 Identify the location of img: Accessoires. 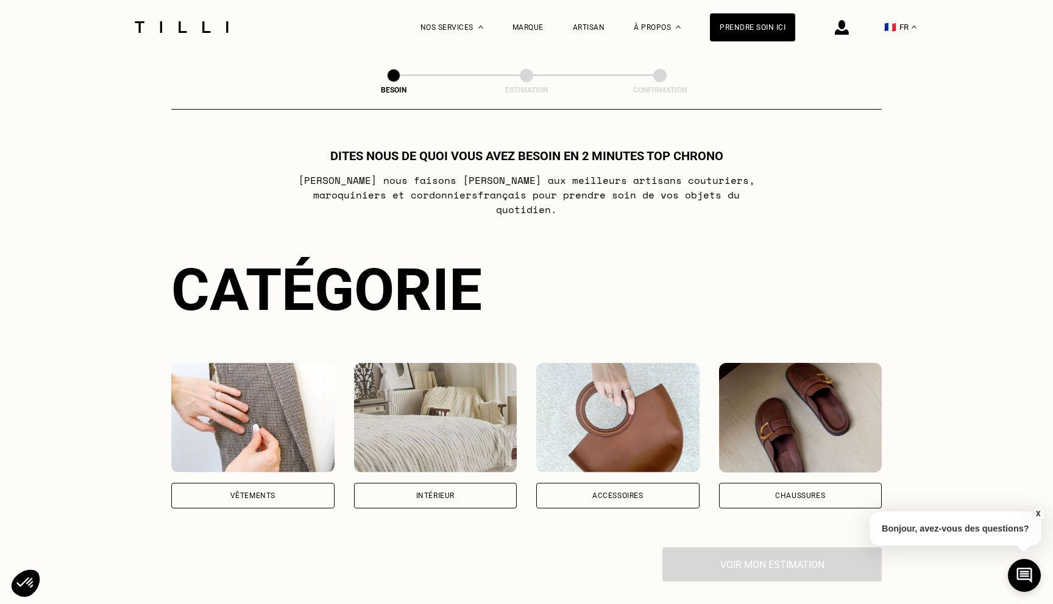
(618, 418).